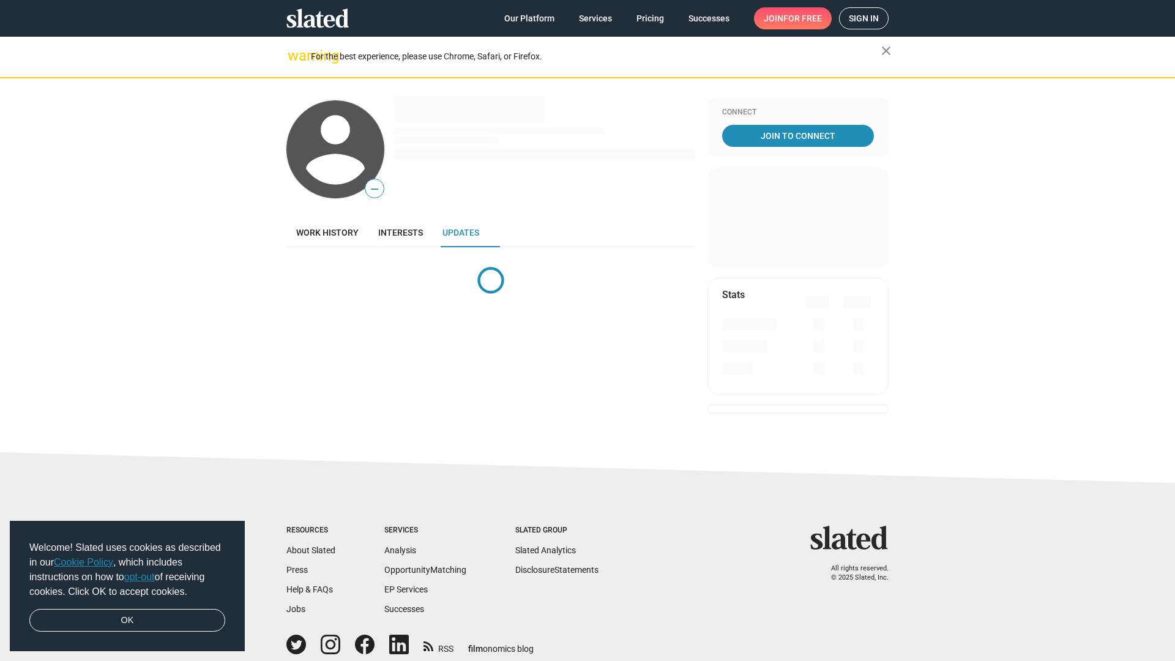 The height and width of the screenshot is (661, 1175). What do you see at coordinates (650, 18) in the screenshot?
I see `a: Pricing` at bounding box center [650, 18].